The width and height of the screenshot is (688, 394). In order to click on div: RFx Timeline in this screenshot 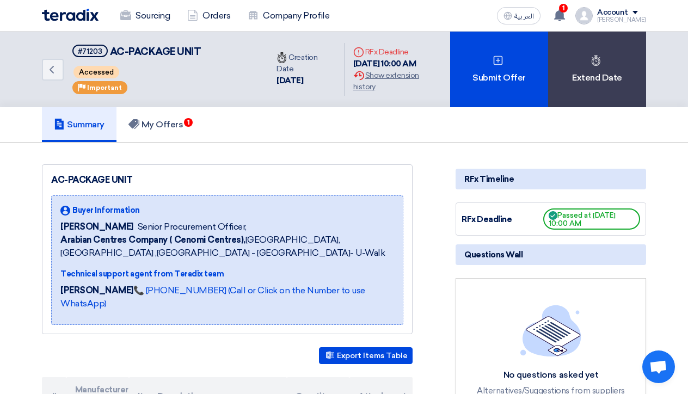, I will do `click(551, 179)`.